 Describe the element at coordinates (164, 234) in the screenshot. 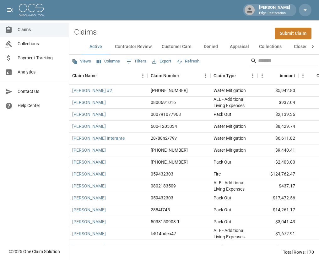

I see `div: lc514bdea47` at that location.